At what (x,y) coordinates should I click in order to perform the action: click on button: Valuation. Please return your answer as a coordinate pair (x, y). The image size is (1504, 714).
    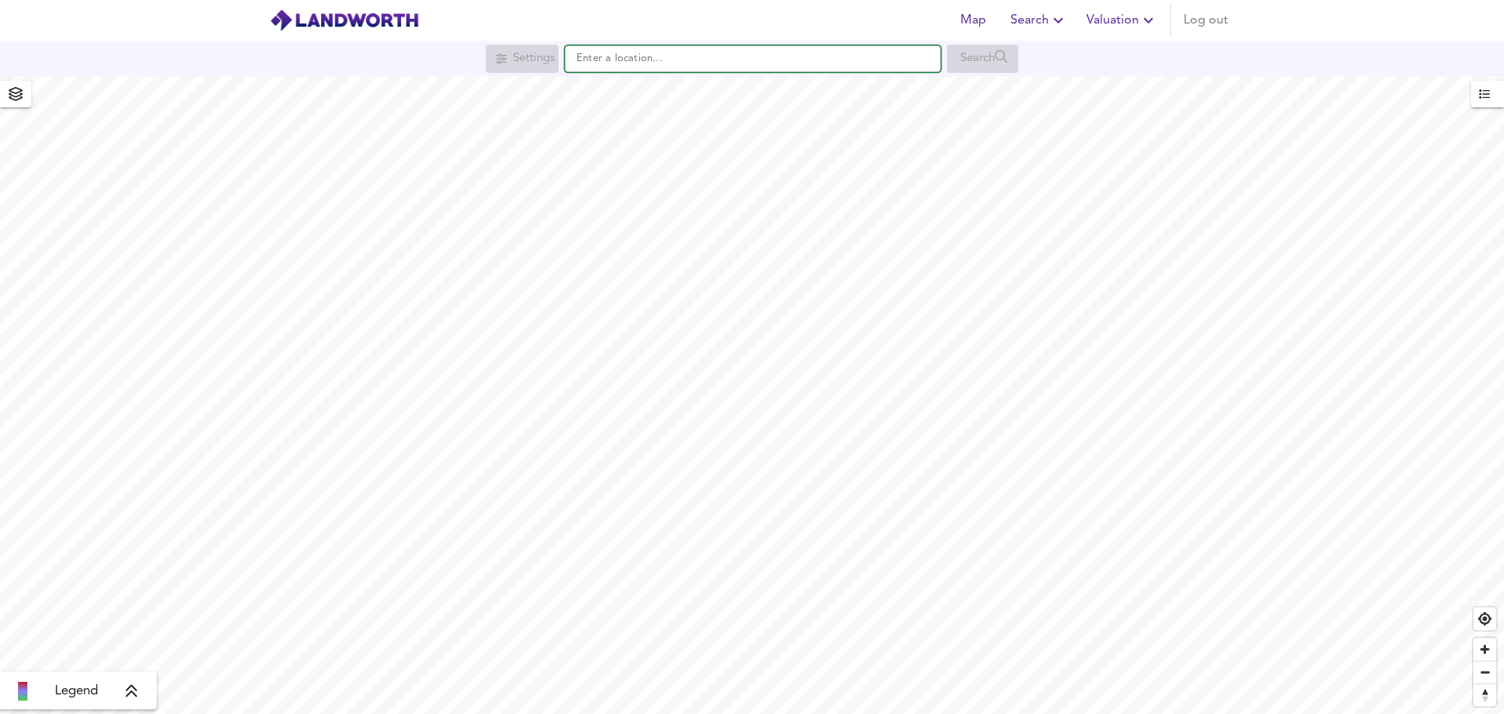
    Looking at the image, I should click on (1122, 20).